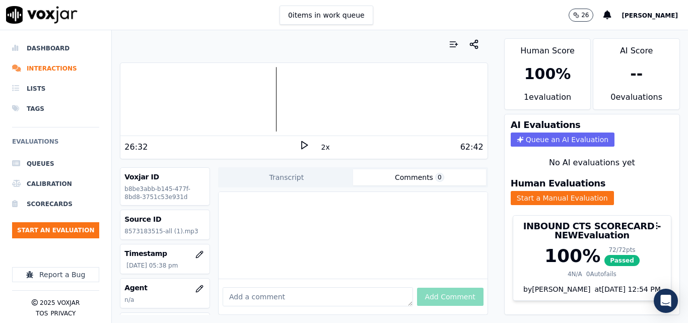 The image size is (688, 323). What do you see at coordinates (55, 68) in the screenshot?
I see `a: Interactions` at bounding box center [55, 68].